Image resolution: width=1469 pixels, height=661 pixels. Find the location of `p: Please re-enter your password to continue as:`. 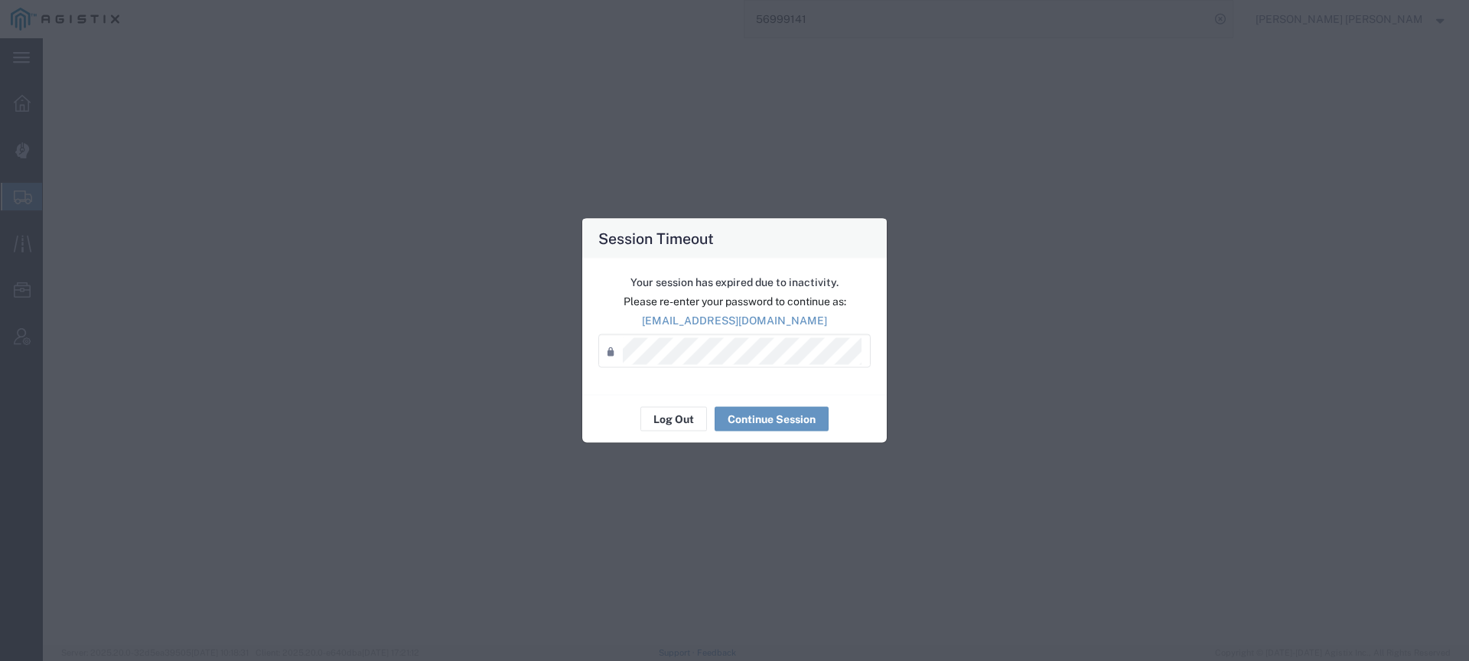

p: Please re-enter your password to continue as: is located at coordinates (735, 302).